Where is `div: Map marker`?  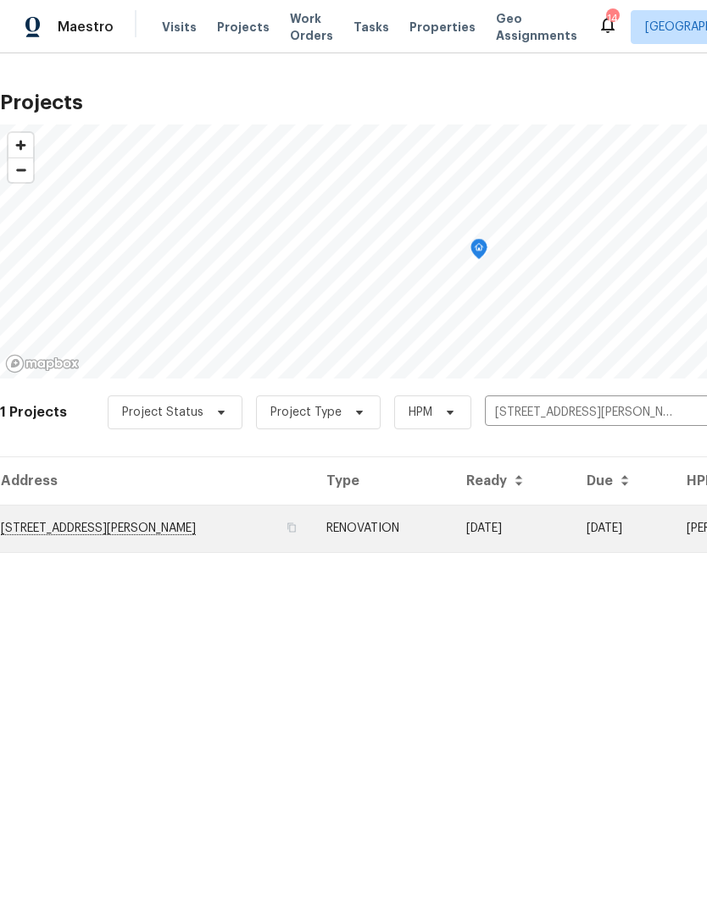
div: Map marker is located at coordinates (479, 252).